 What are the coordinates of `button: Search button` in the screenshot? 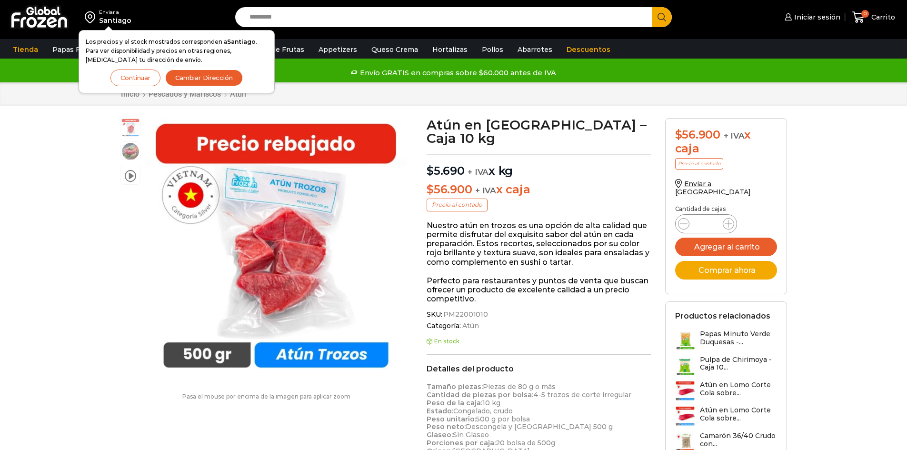 It's located at (662, 17).